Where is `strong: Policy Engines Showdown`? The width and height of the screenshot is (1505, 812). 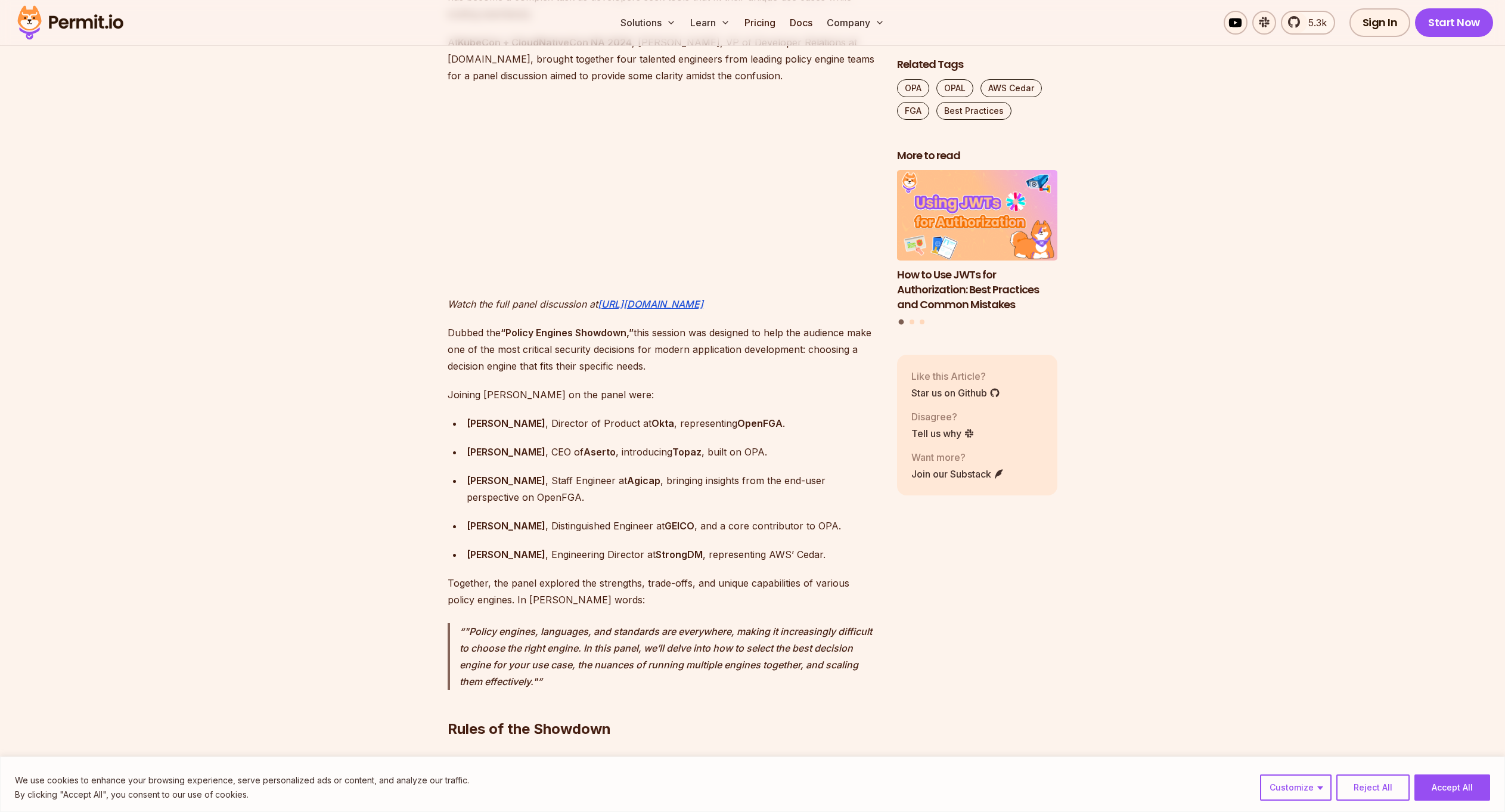 strong: Policy Engines Showdown is located at coordinates (592, 761).